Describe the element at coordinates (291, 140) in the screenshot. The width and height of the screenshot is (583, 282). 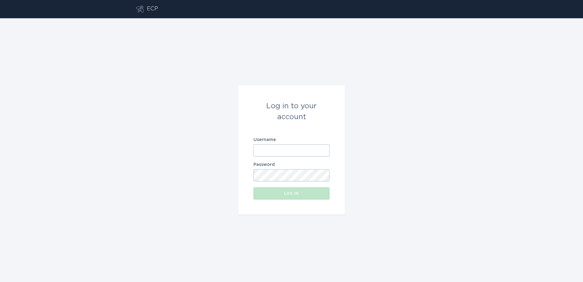
I see `label: Username` at that location.